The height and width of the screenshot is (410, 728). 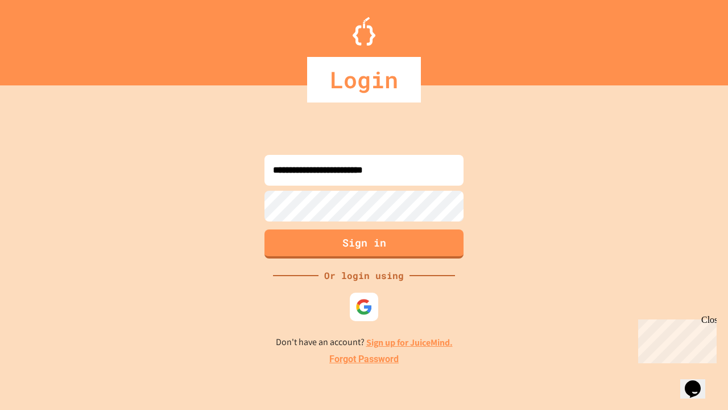 What do you see at coordinates (364, 342) in the screenshot?
I see `p: Don't have an account?` at bounding box center [364, 342].